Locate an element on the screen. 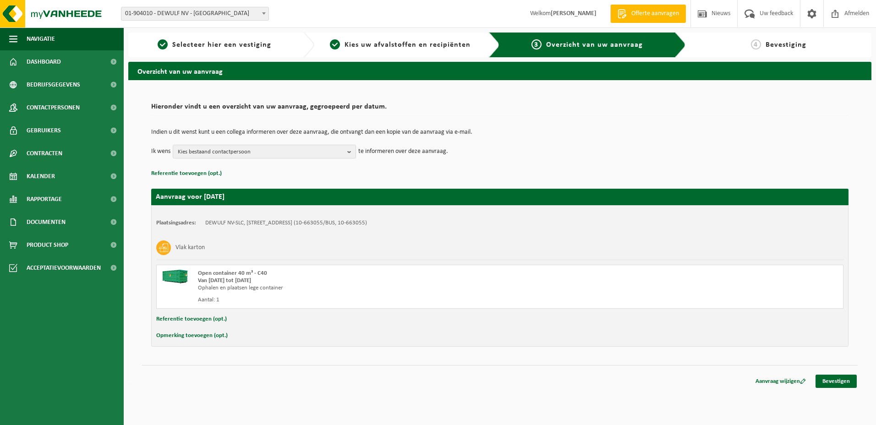 The width and height of the screenshot is (876, 425). span: Gebruikers is located at coordinates (44, 131).